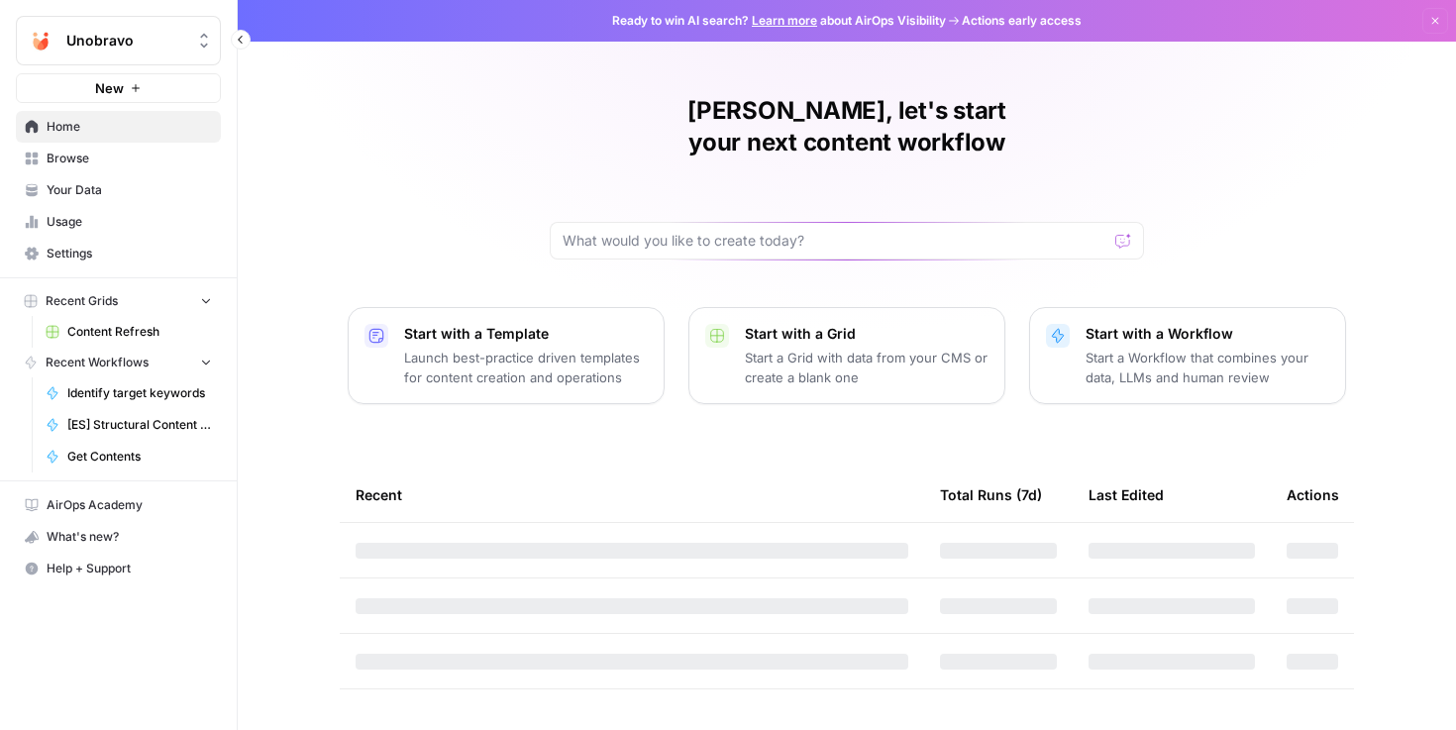  I want to click on input: What would you like to create today?, so click(835, 241).